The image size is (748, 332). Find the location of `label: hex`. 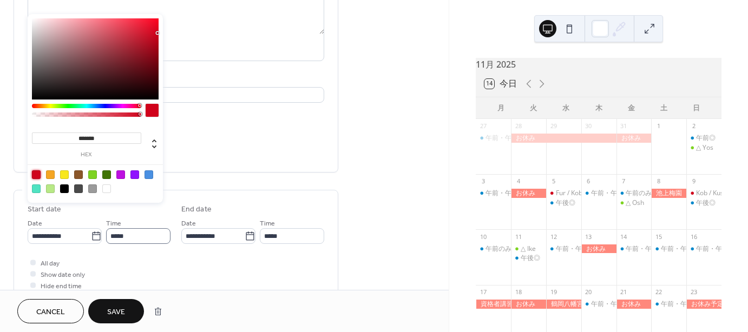

label: hex is located at coordinates (87, 155).